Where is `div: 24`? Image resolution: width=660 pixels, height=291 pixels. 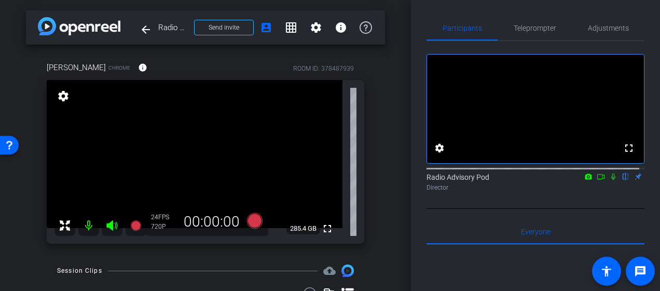 div: 24 is located at coordinates (164, 217).